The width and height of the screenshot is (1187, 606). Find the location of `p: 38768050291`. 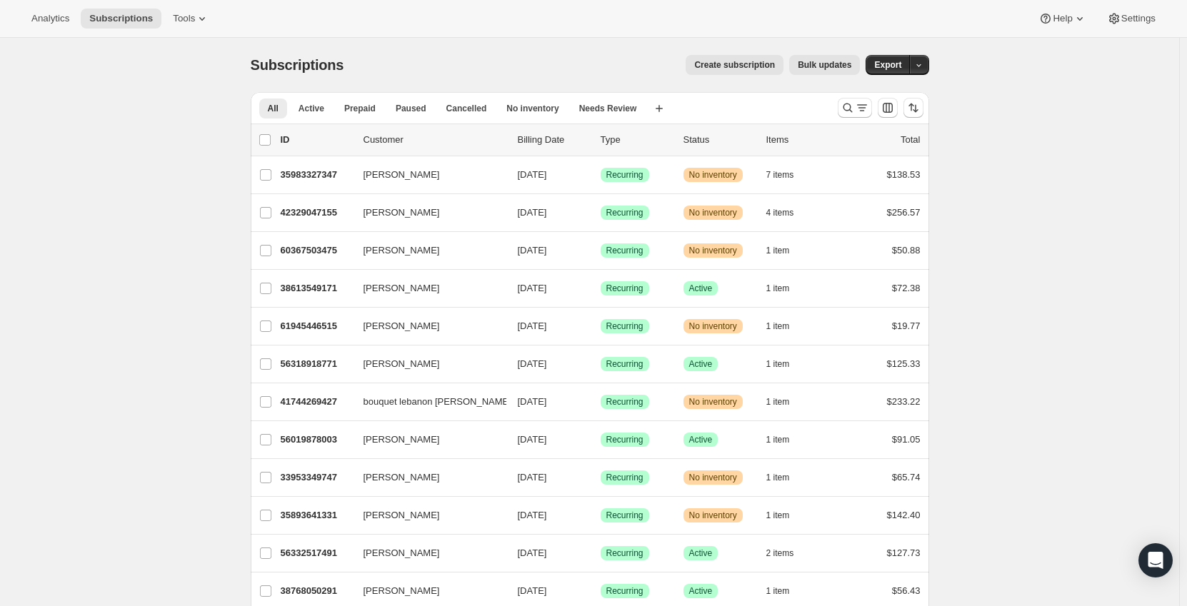

p: 38768050291 is located at coordinates (316, 591).